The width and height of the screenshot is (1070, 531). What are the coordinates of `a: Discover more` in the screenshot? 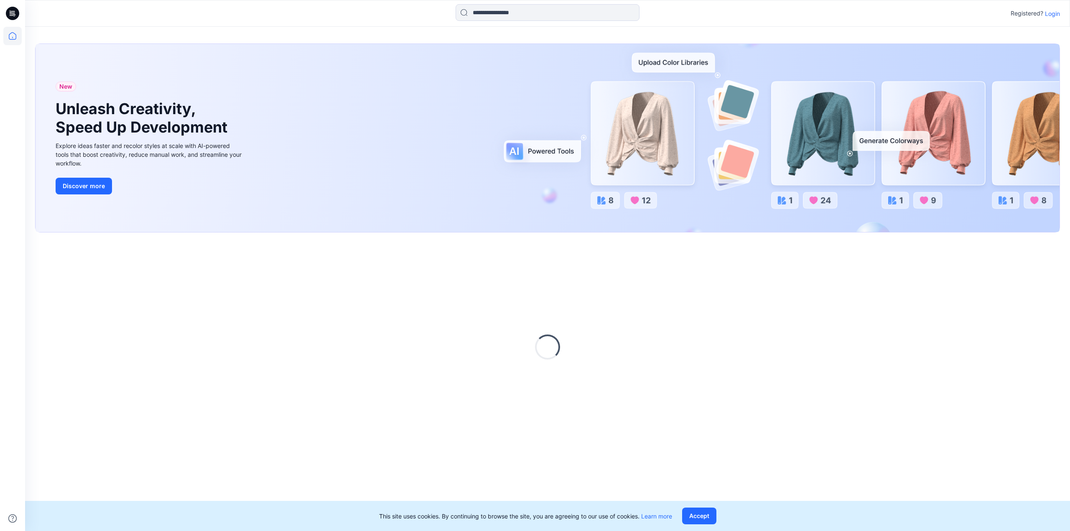 It's located at (150, 186).